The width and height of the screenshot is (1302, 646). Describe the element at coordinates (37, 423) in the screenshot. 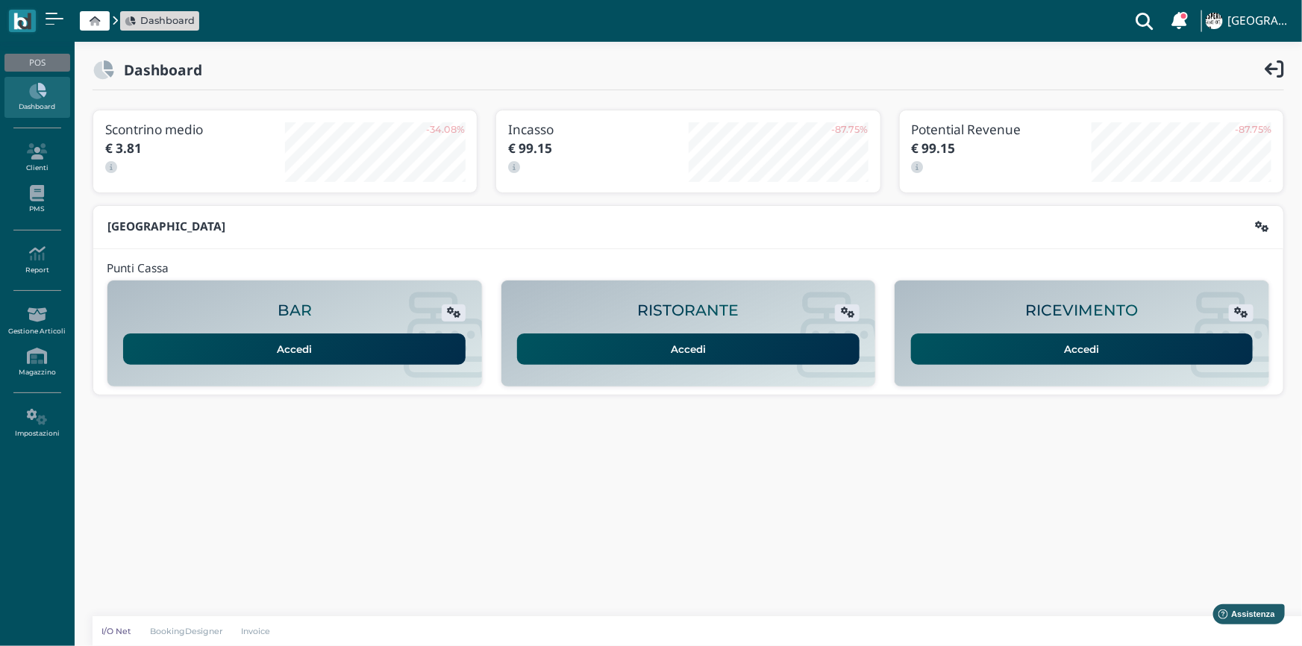

I see `a: Impostazioni` at that location.